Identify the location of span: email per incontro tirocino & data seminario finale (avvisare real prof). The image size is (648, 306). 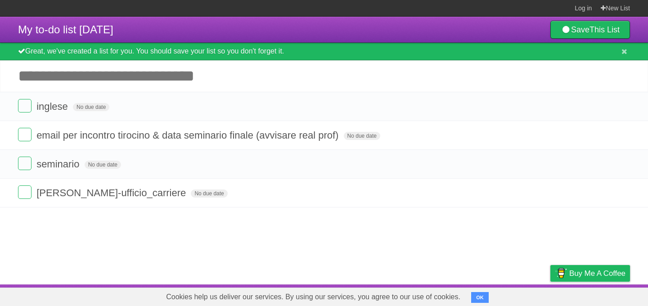
(189, 135).